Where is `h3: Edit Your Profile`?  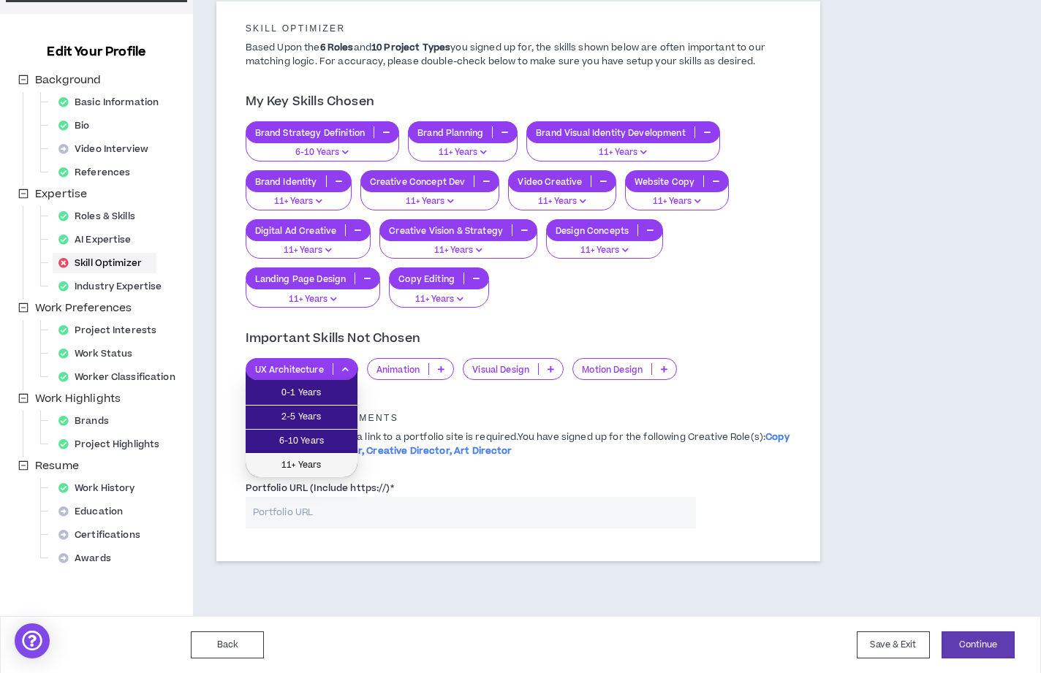 h3: Edit Your Profile is located at coordinates (96, 52).